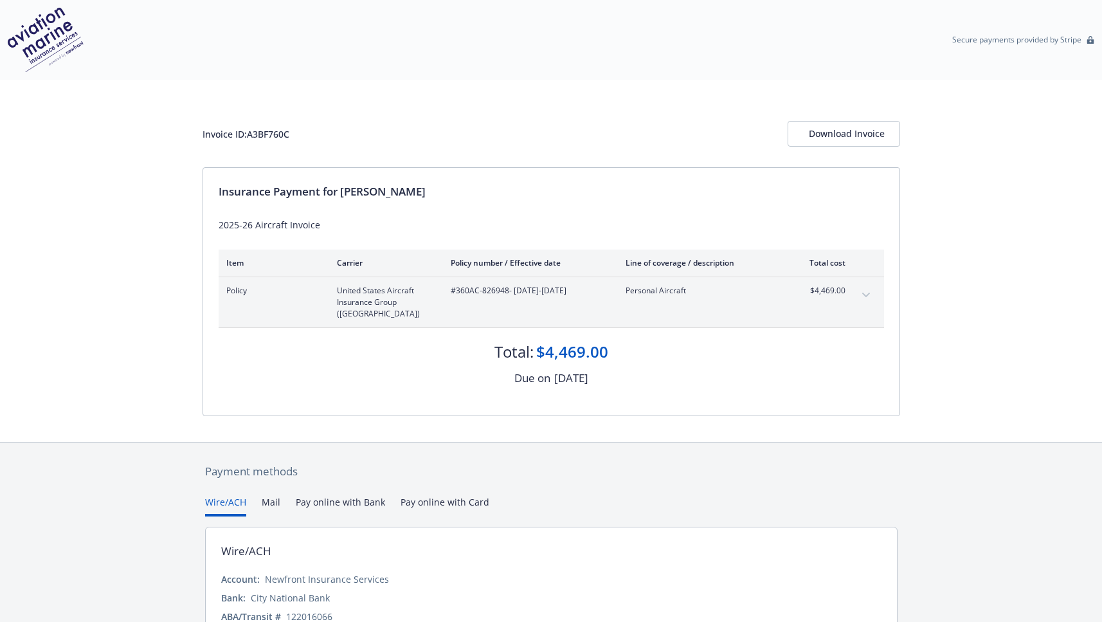 This screenshot has width=1102, height=622. I want to click on div: Invoice ID: A3BF760C, so click(246, 134).